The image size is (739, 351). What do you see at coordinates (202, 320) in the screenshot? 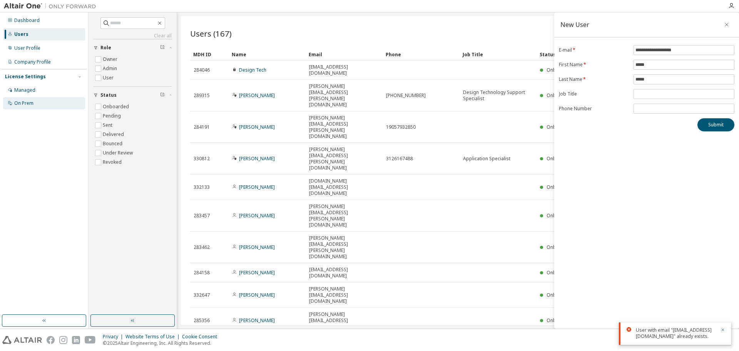
I see `span: 285356` at bounding box center [202, 320].